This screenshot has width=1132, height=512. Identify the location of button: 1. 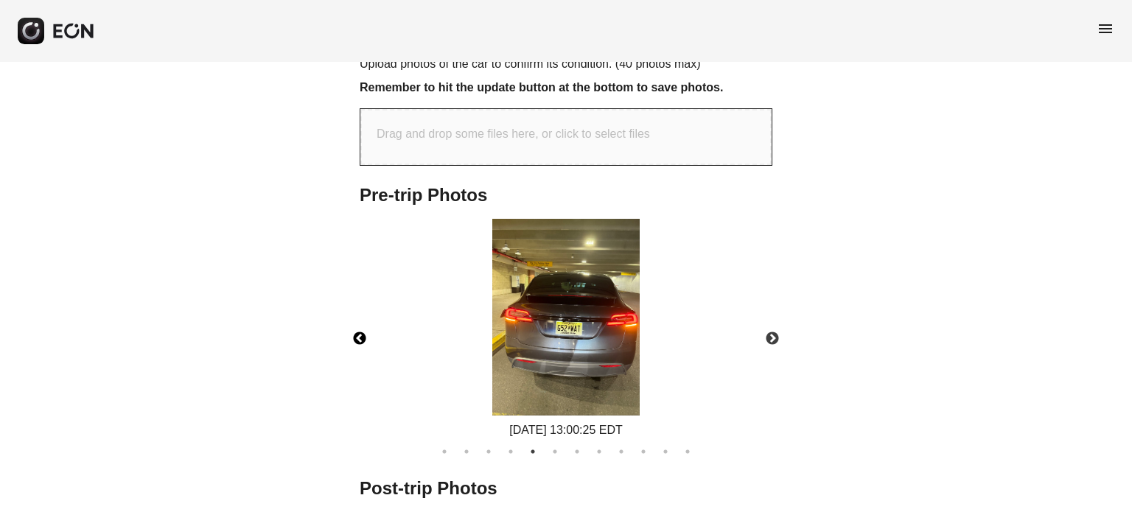
(445, 452).